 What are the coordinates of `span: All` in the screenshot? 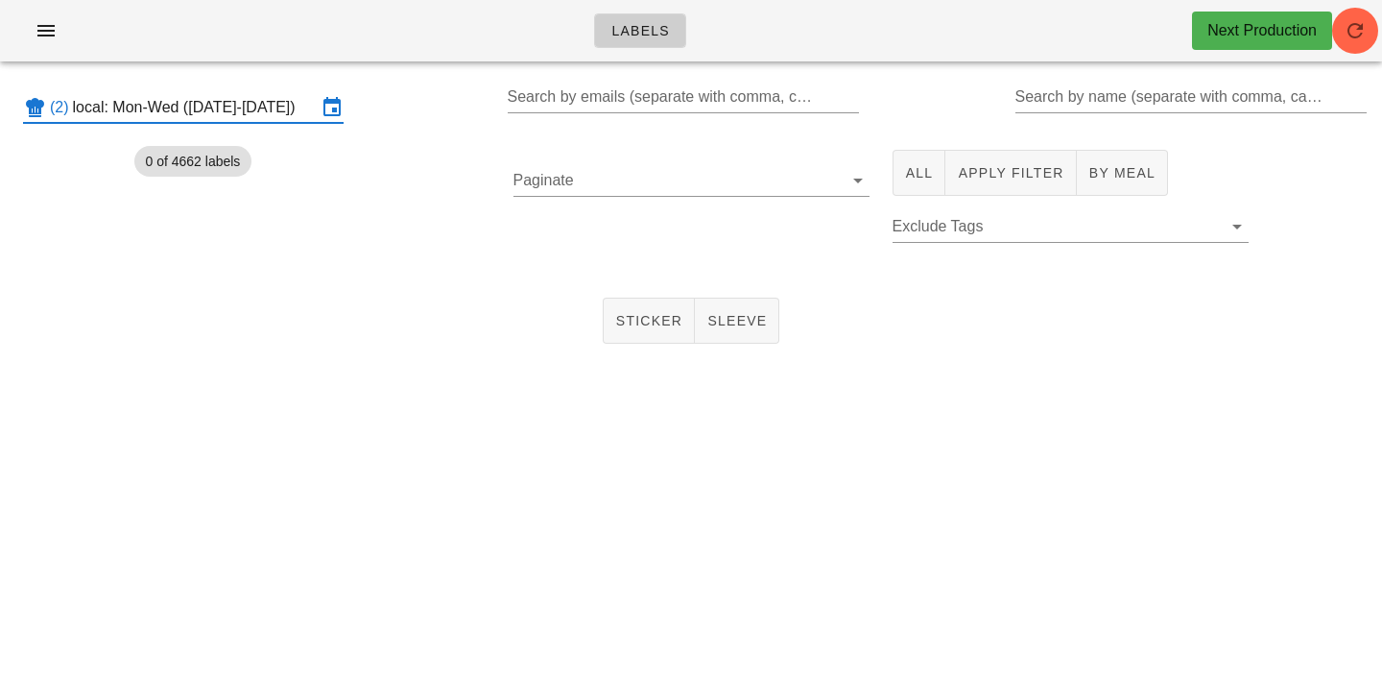 It's located at (919, 173).